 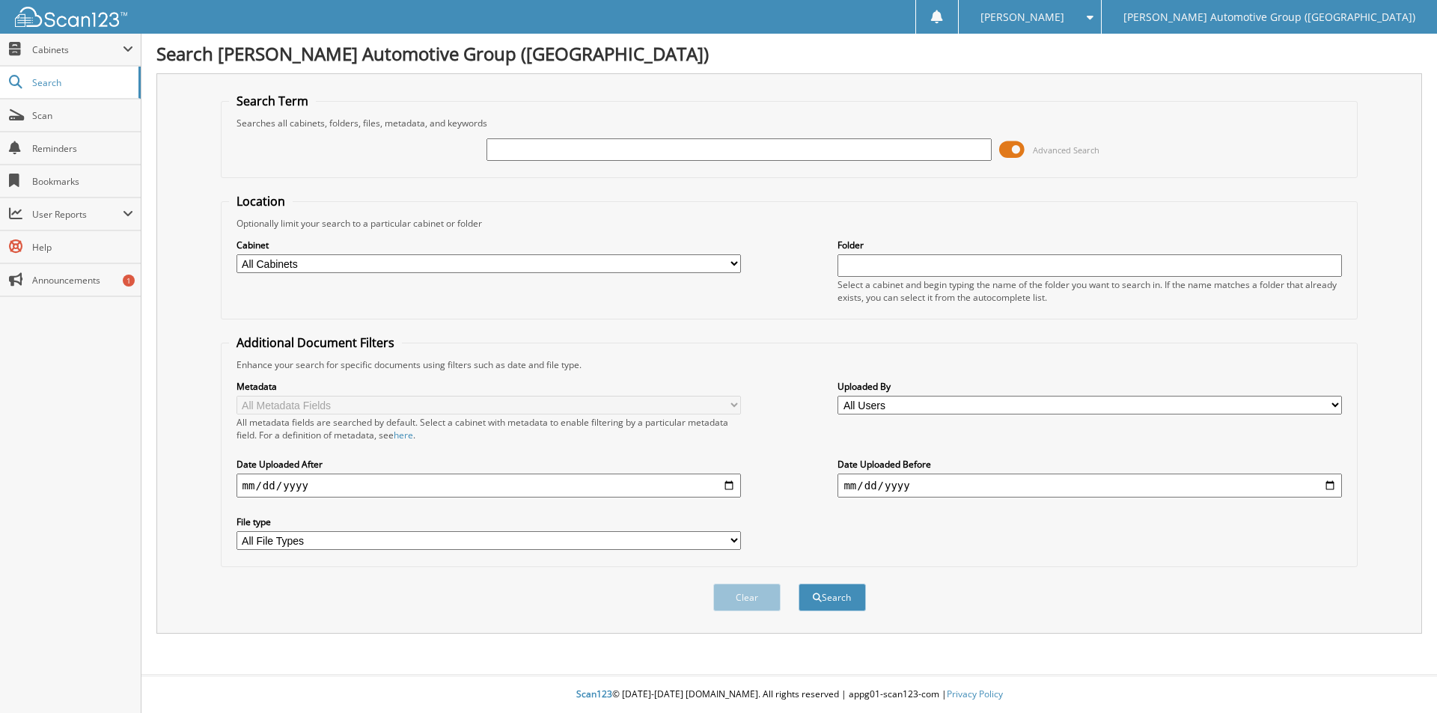 What do you see at coordinates (747, 597) in the screenshot?
I see `button: Clear` at bounding box center [747, 597].